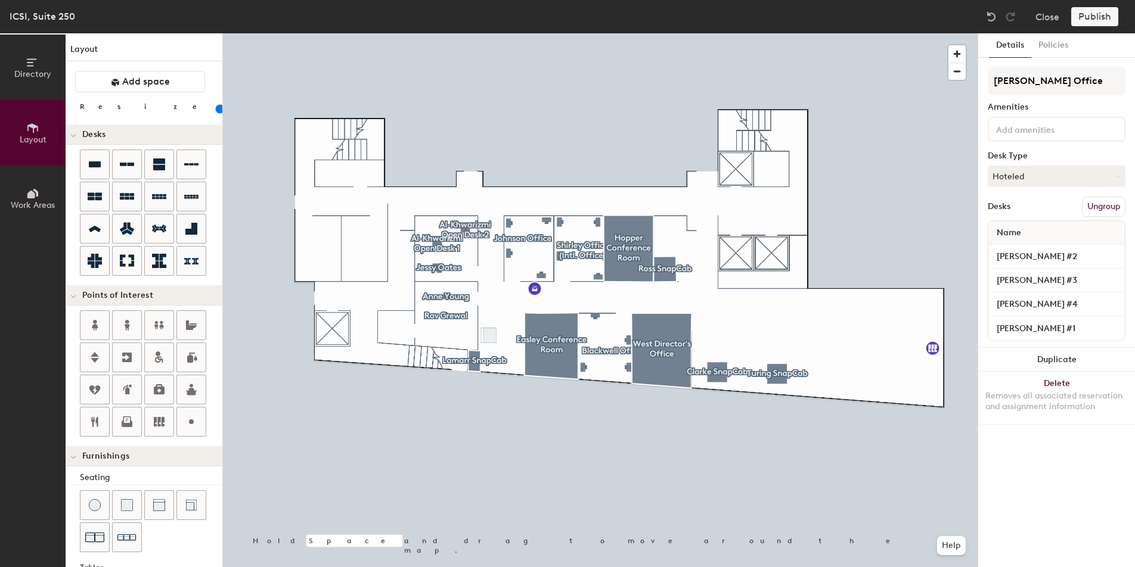 Image resolution: width=1135 pixels, height=567 pixels. Describe the element at coordinates (127, 505) in the screenshot. I see `button: Cushion` at that location.